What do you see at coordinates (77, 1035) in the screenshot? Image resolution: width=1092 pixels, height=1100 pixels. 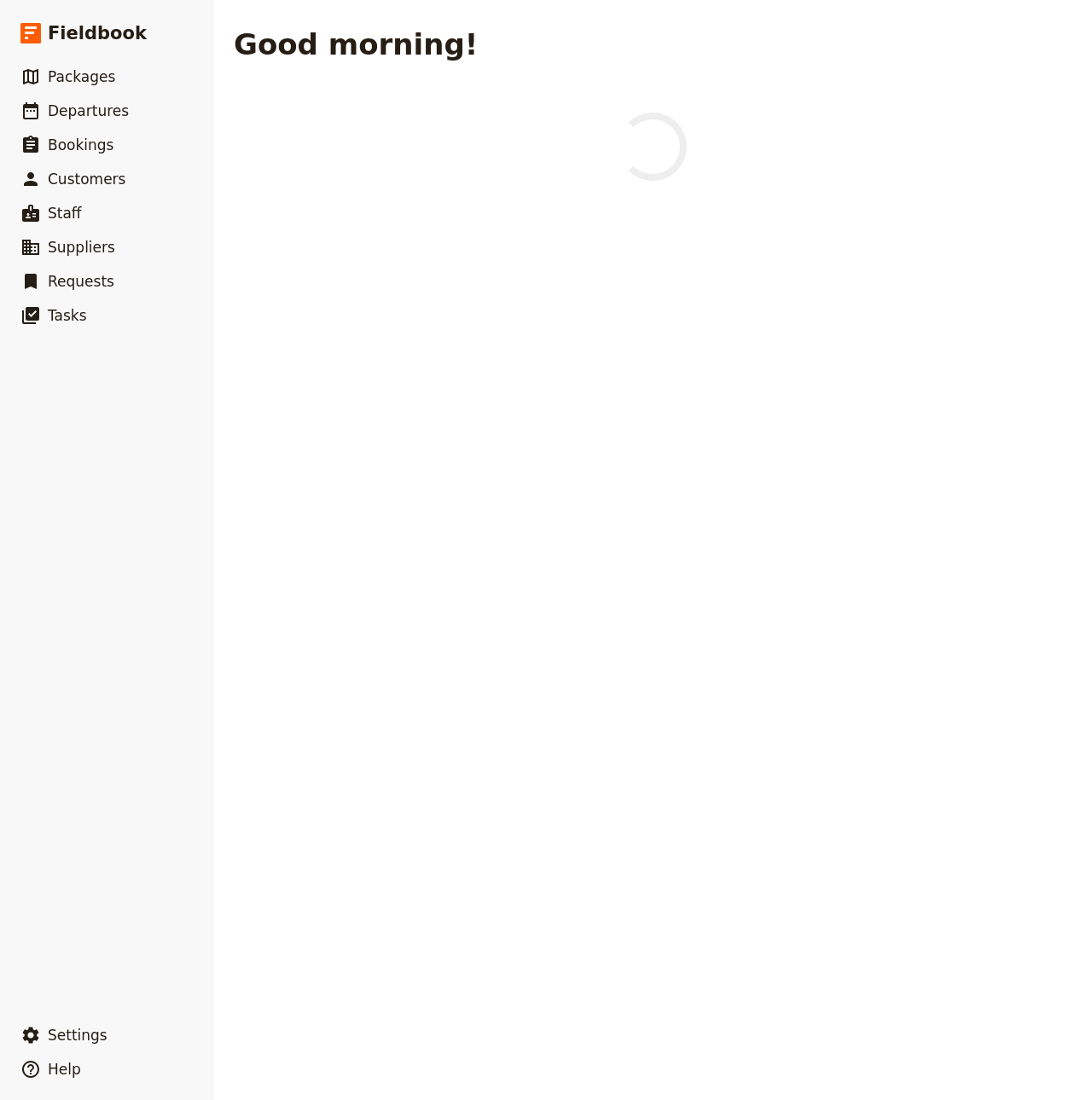 I see `span: Settings` at bounding box center [77, 1035].